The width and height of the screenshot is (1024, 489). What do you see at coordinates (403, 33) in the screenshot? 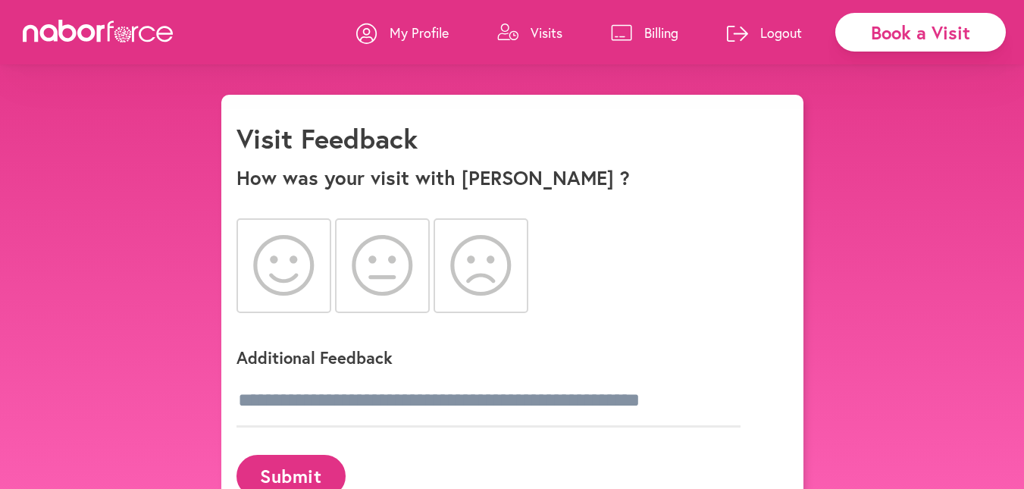
I see `a: My Profile` at bounding box center [403, 33].